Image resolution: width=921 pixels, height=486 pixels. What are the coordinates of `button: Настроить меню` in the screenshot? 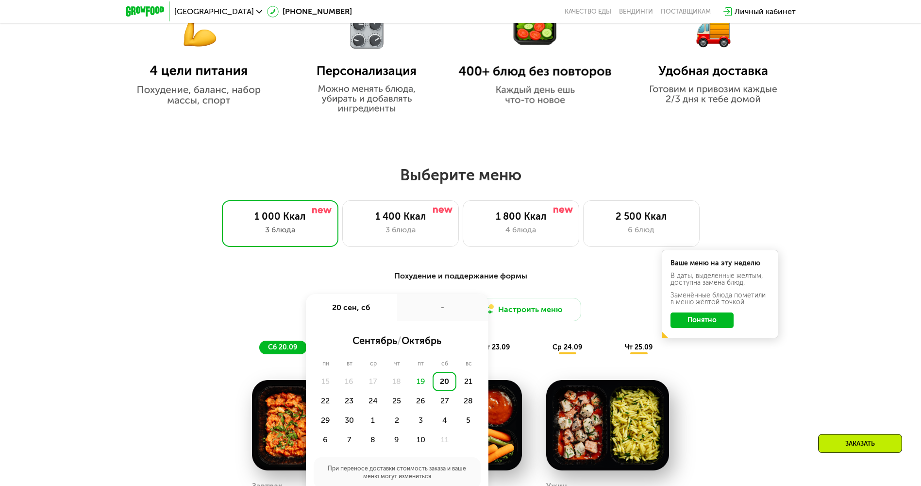 It's located at (523, 309).